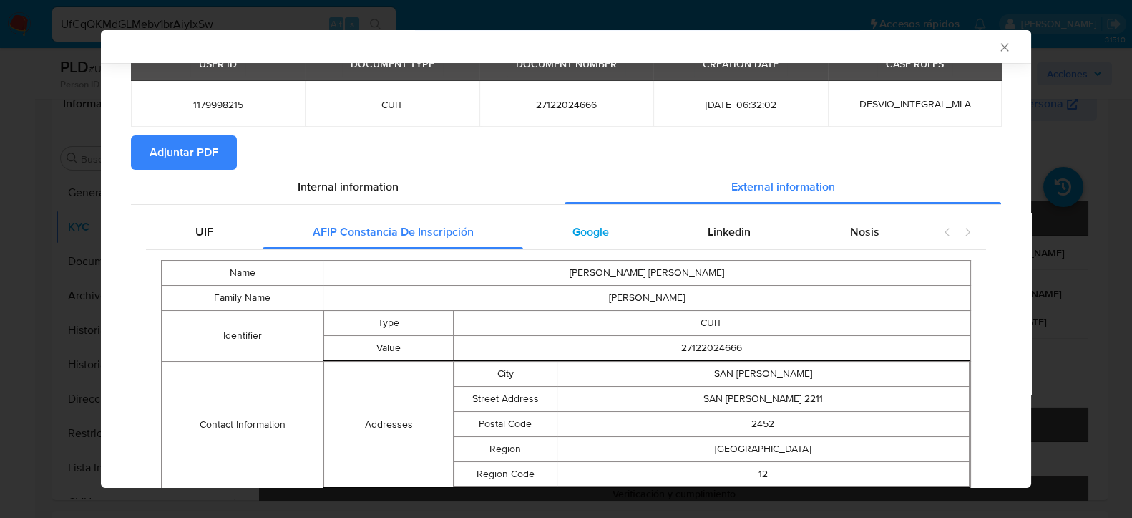 The width and height of the screenshot is (1132, 518). Describe the element at coordinates (184, 152) in the screenshot. I see `button: Adjuntar PDF` at that location.